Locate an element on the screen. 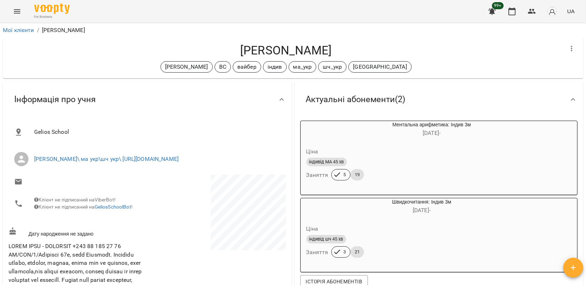 Image resolution: width=586 pixels, height=289 pixels. span: Історія абонементів is located at coordinates (334, 281).